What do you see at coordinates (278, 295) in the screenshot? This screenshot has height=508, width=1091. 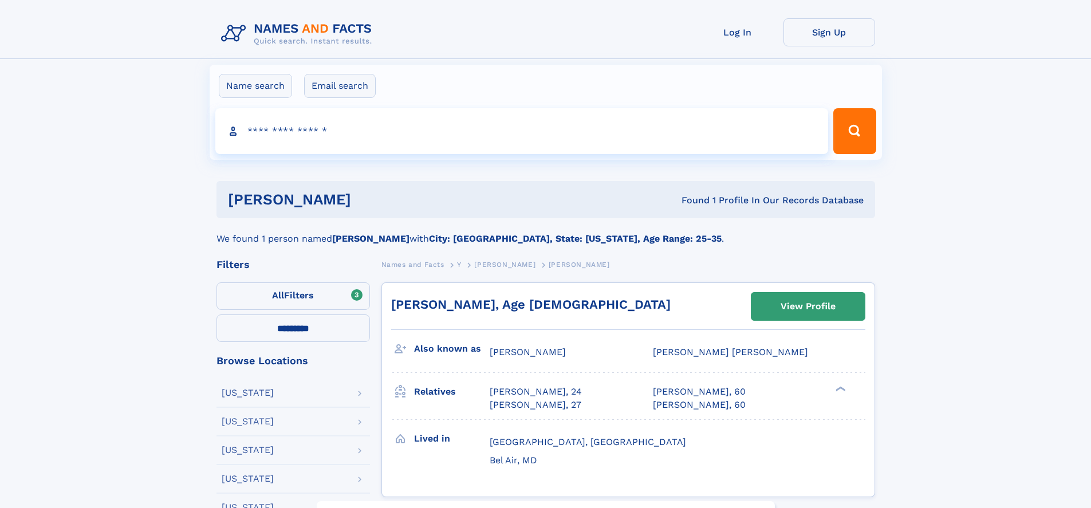 I see `span: All` at bounding box center [278, 295].